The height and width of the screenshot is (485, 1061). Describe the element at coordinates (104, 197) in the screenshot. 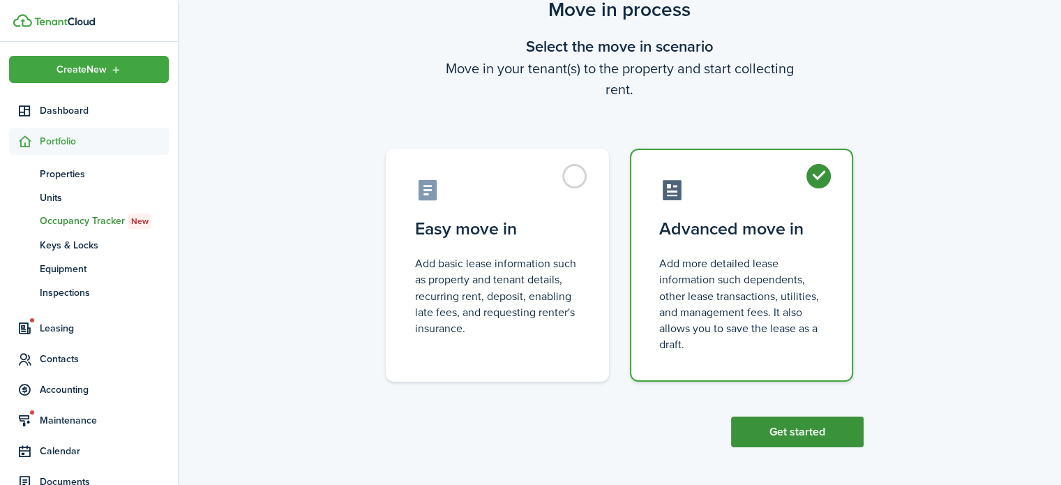

I see `span: Units` at that location.